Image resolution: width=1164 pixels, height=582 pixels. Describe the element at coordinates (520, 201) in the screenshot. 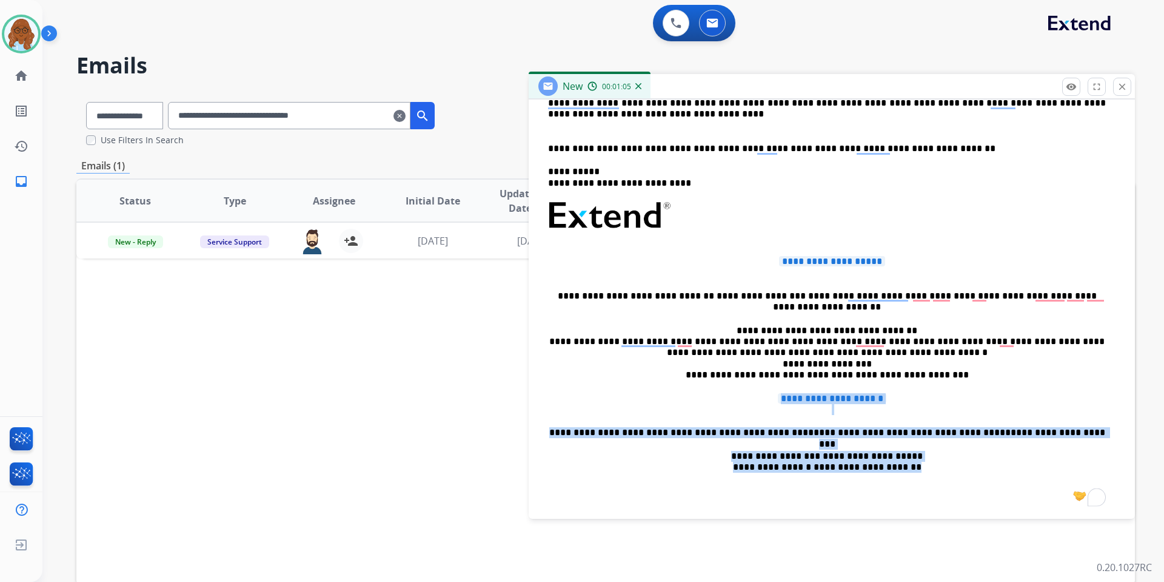

I see `span: Updated Date` at that location.